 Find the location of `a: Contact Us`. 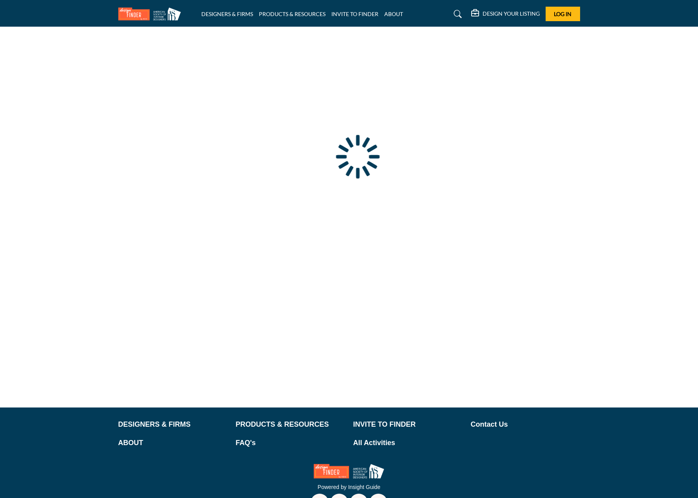

a: Contact Us is located at coordinates (525, 424).